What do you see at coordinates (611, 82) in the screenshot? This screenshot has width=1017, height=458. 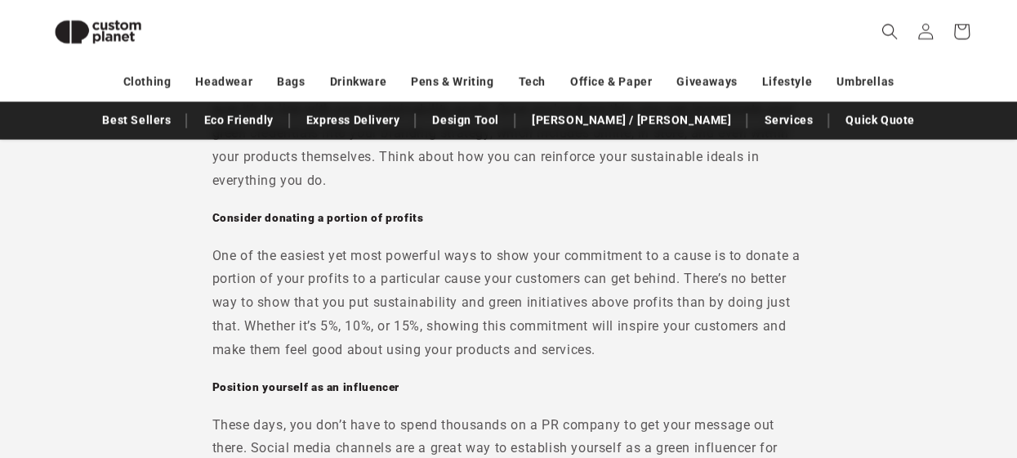 I see `a: Office & Paper` at bounding box center [611, 82].